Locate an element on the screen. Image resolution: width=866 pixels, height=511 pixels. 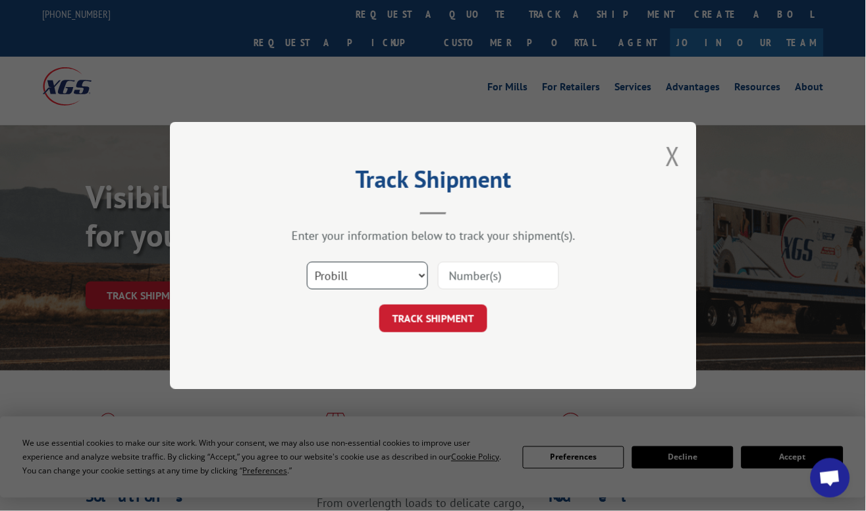
h2: Track Shipment is located at coordinates (434, 183).